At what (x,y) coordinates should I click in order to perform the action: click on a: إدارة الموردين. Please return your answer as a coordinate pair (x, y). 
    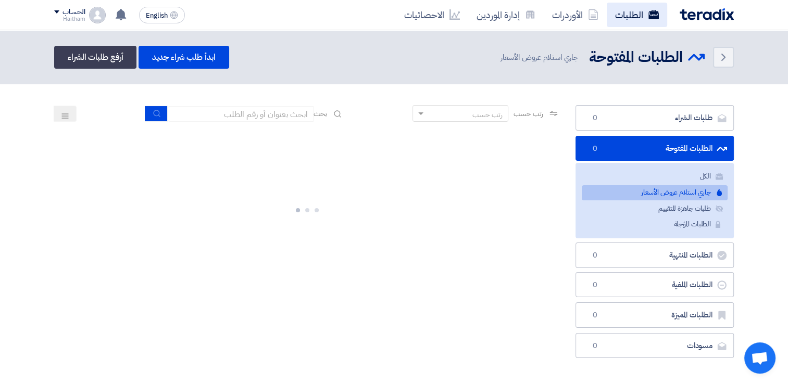
    Looking at the image, I should click on (506, 15).